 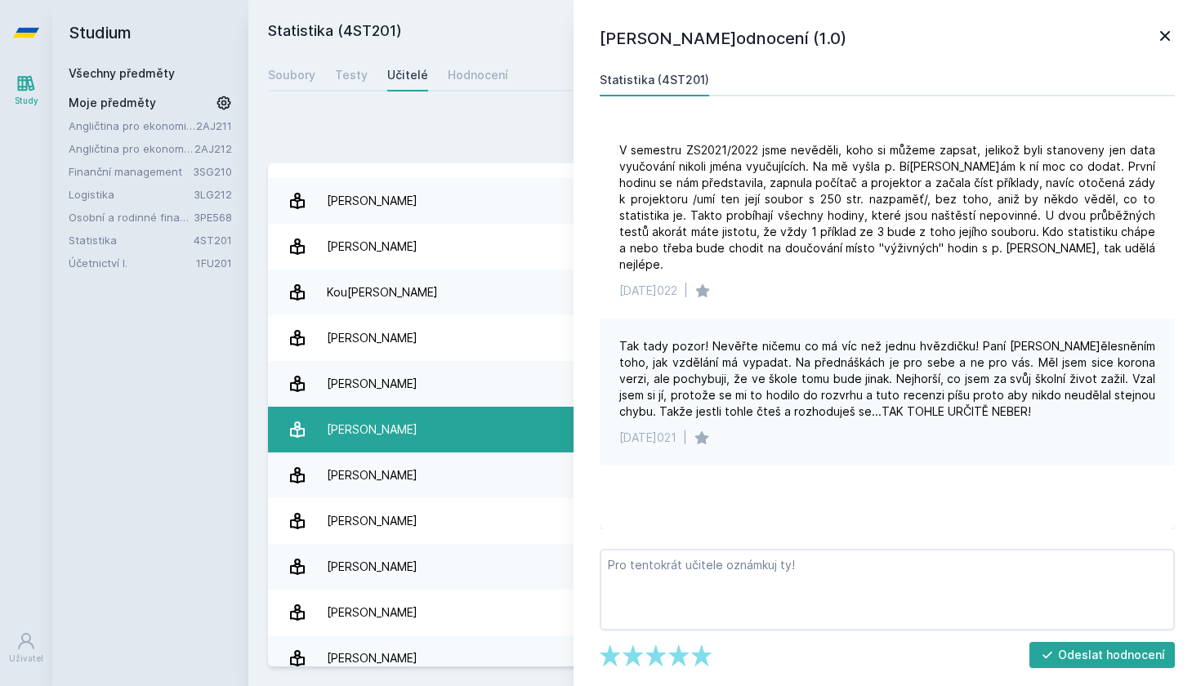 What do you see at coordinates (478, 75) in the screenshot?
I see `a: Hodnocení` at bounding box center [478, 75].